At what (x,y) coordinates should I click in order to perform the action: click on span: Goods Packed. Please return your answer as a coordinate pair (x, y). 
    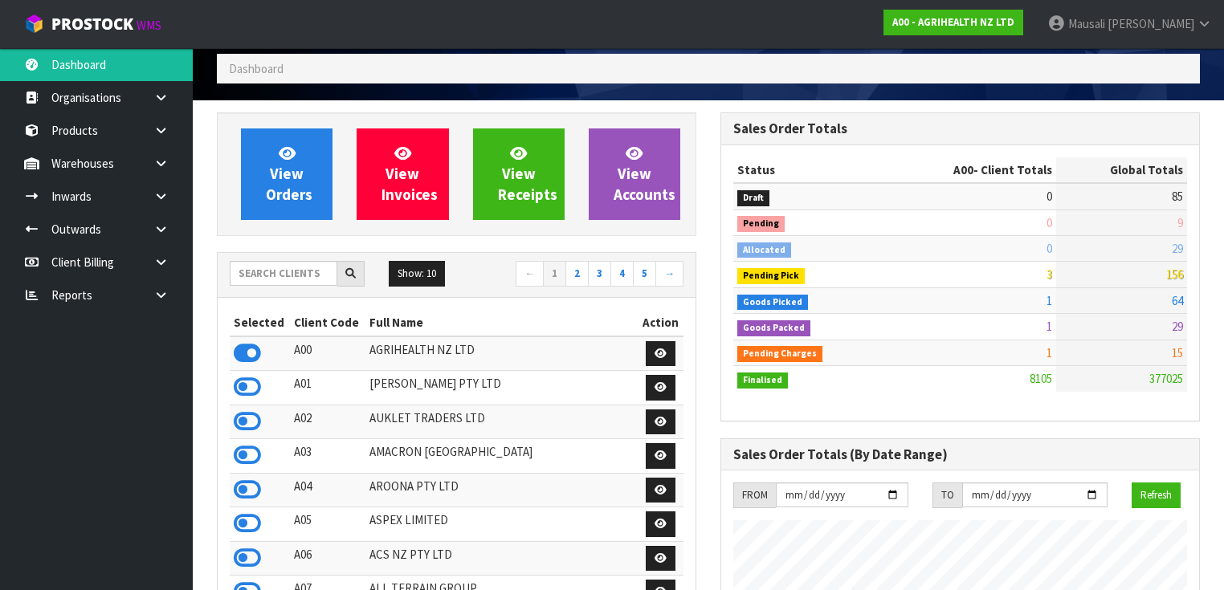
    Looking at the image, I should click on (773, 328).